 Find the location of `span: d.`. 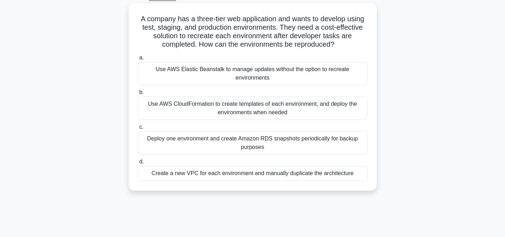

span: d. is located at coordinates (141, 161).